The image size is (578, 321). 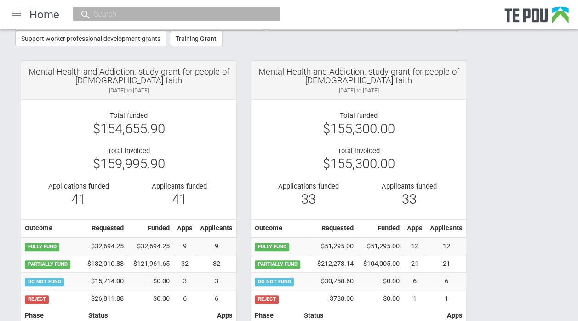 I want to click on button: Training Grant, so click(x=196, y=39).